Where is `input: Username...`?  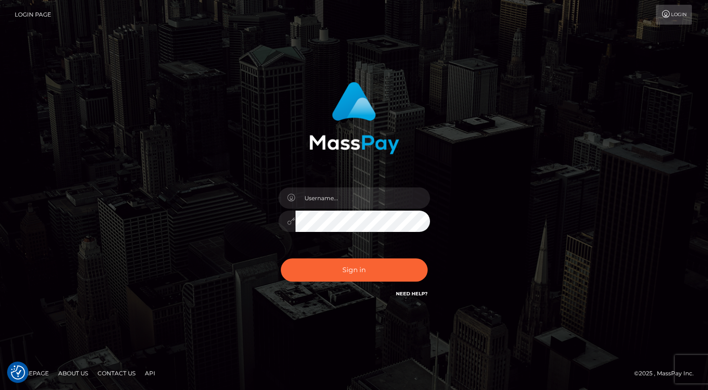 input: Username... is located at coordinates (363, 198).